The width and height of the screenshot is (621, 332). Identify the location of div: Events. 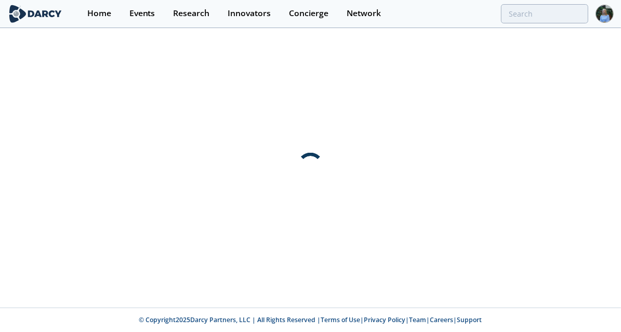
(142, 14).